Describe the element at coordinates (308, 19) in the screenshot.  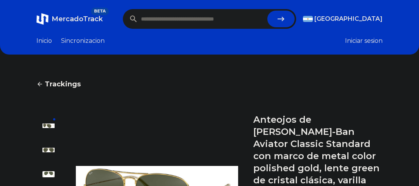
I see `img: Argentina` at that location.